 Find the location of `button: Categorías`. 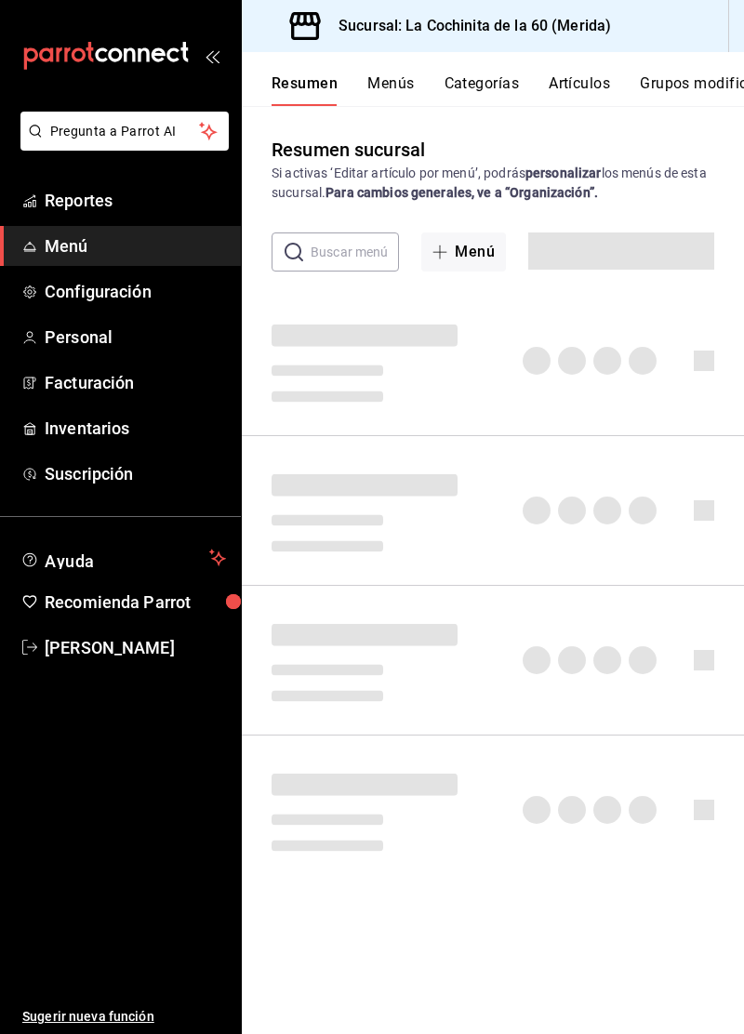

button: Categorías is located at coordinates (482, 90).